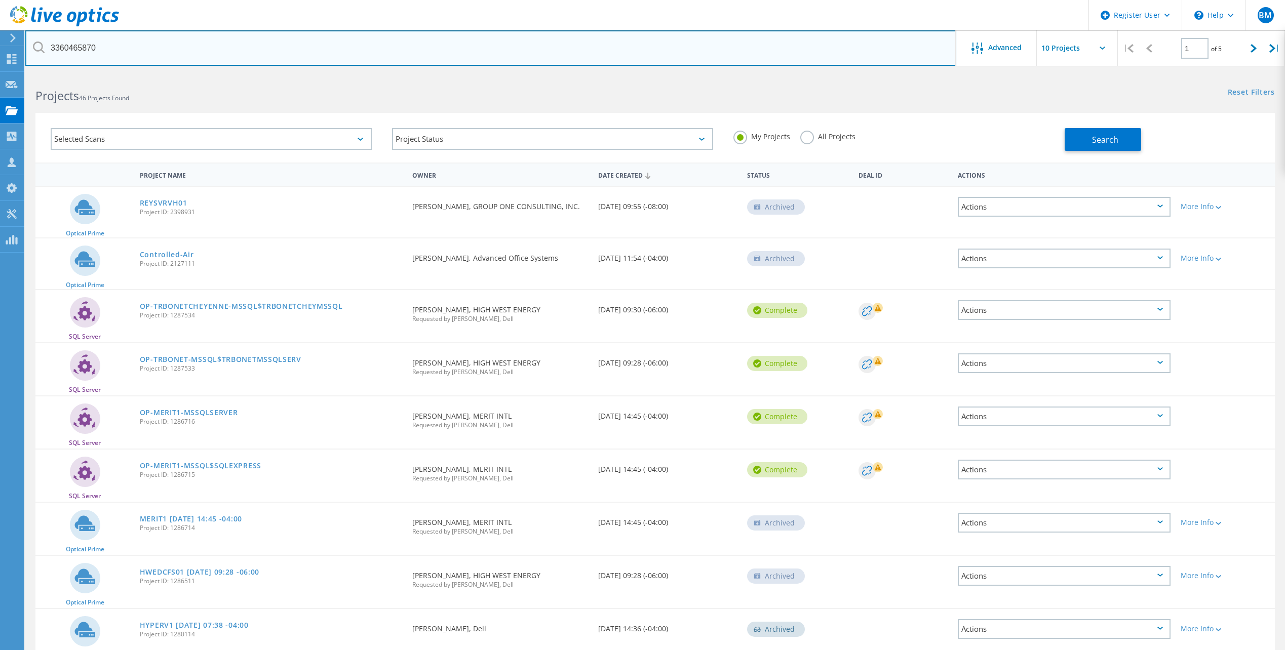  What do you see at coordinates (201, 466) in the screenshot?
I see `a: OP-MERIT1-MSSQL$SQLEXPRESS` at bounding box center [201, 466].